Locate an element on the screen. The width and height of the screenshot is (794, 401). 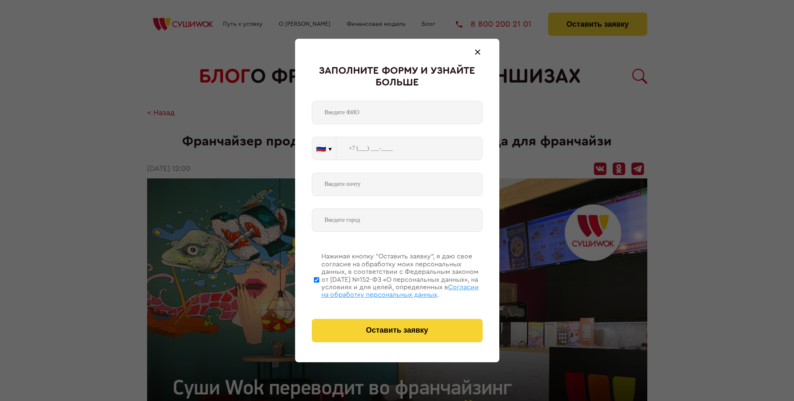
div: Заполните форму и узнайте больше is located at coordinates (397, 77).